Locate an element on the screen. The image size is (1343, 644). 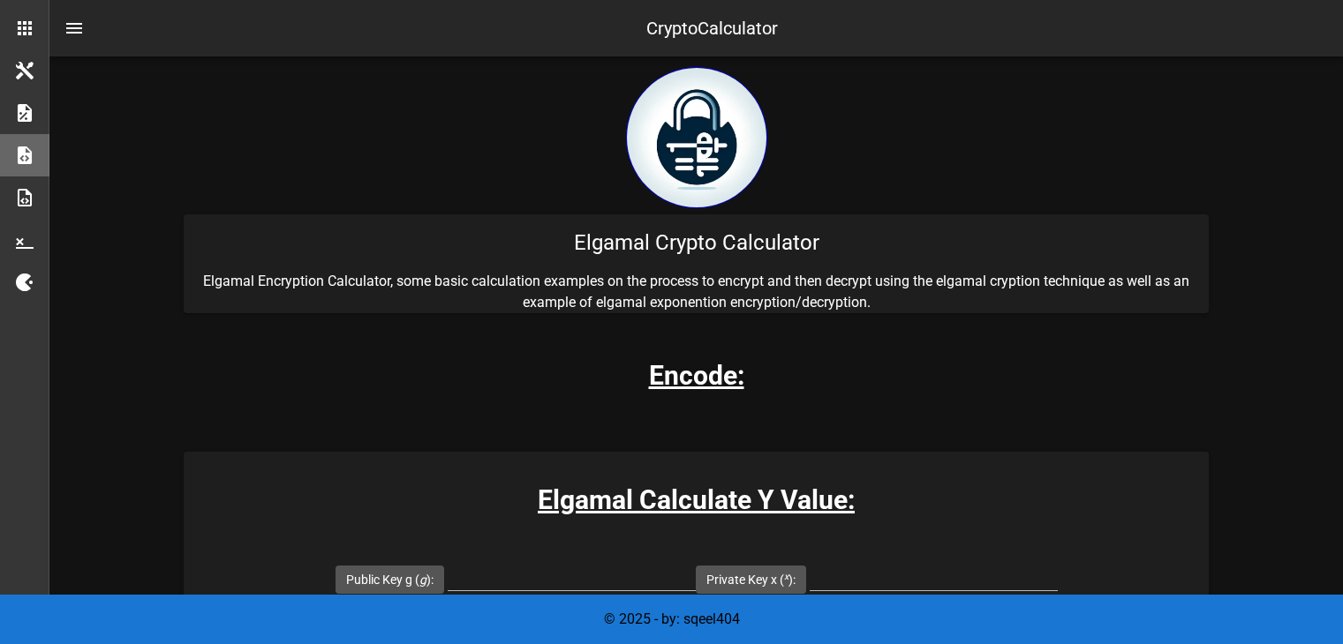
button: nav-menu-toggle is located at coordinates (74, 28).